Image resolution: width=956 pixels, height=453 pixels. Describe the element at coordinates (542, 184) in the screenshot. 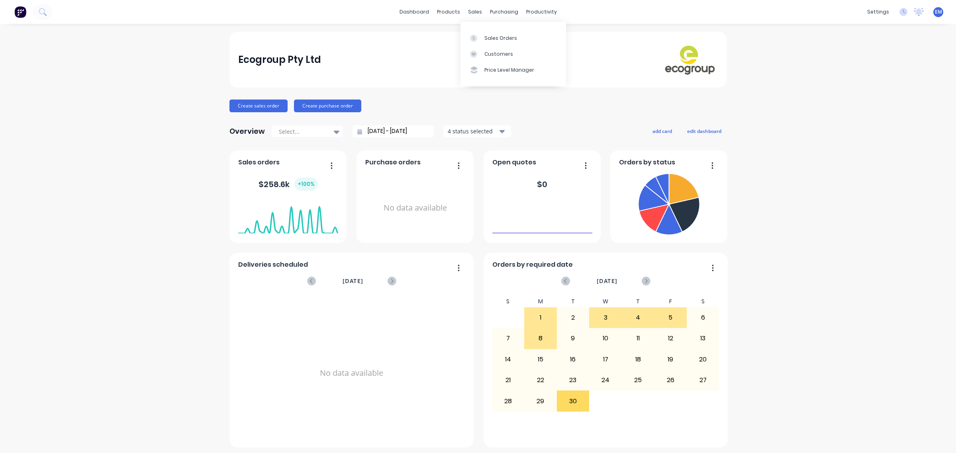

I see `div: $ 0` at that location.